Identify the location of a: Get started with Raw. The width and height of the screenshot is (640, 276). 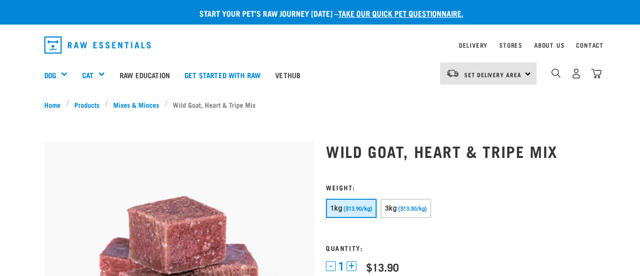
(222, 75).